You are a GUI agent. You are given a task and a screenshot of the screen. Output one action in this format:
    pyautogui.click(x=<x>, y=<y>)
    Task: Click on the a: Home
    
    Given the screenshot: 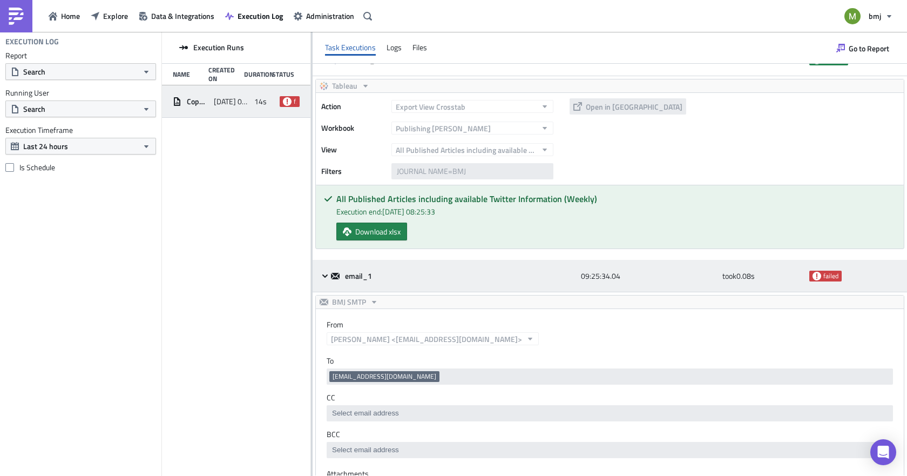 What is the action you would take?
    pyautogui.click(x=64, y=16)
    